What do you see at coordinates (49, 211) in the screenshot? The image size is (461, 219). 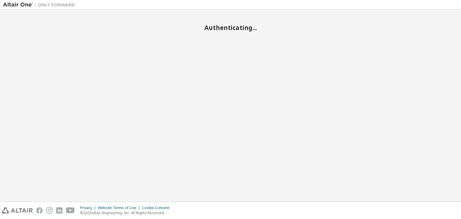 I see `img: instagram.svg` at bounding box center [49, 211].